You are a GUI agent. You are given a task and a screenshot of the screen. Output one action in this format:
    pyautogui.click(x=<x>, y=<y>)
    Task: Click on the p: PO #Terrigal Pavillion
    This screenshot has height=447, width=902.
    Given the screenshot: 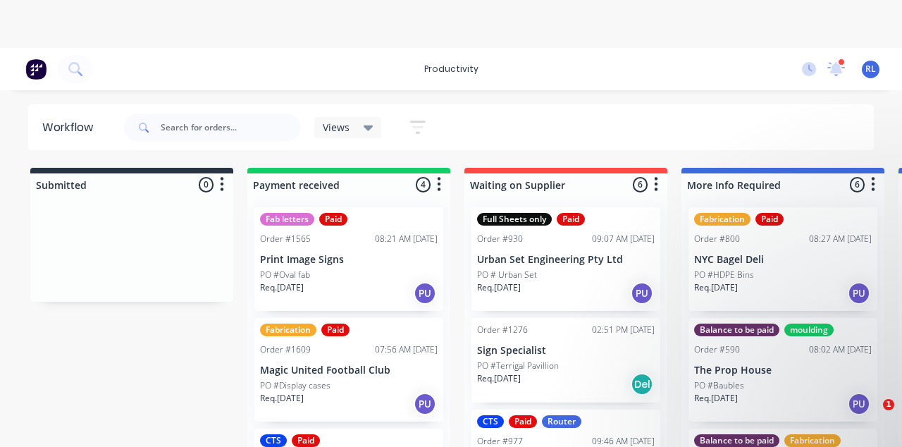 What is the action you would take?
    pyautogui.click(x=518, y=366)
    